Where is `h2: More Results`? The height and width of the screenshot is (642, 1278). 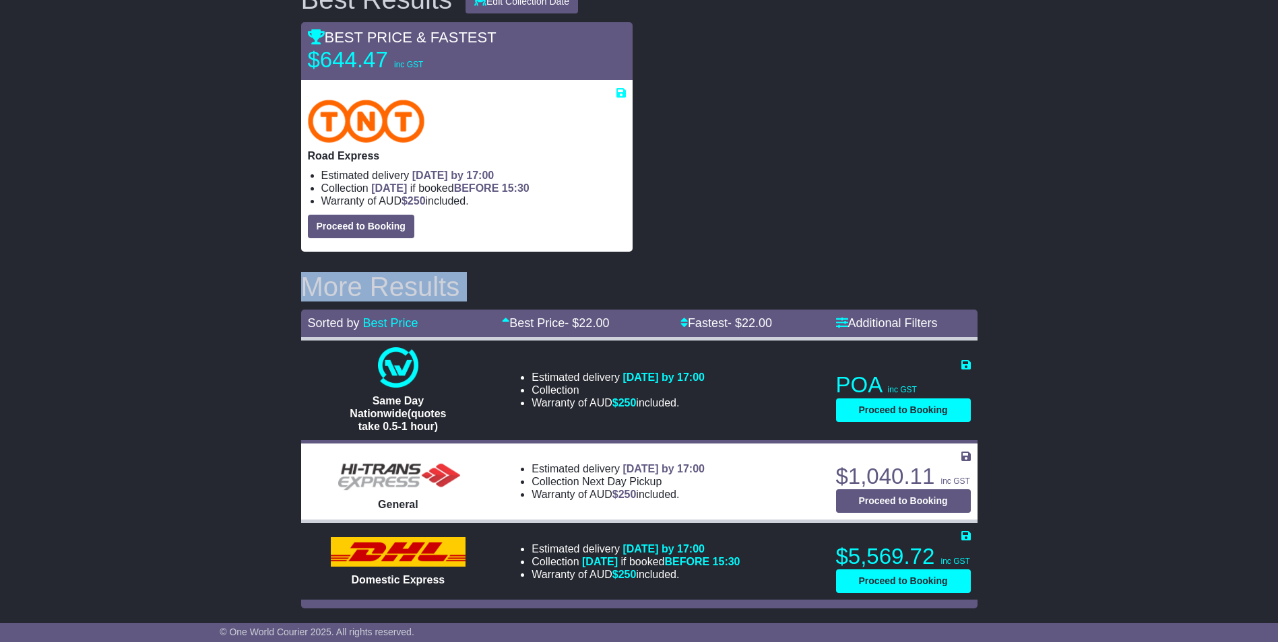 h2: More Results is located at coordinates (639, 287).